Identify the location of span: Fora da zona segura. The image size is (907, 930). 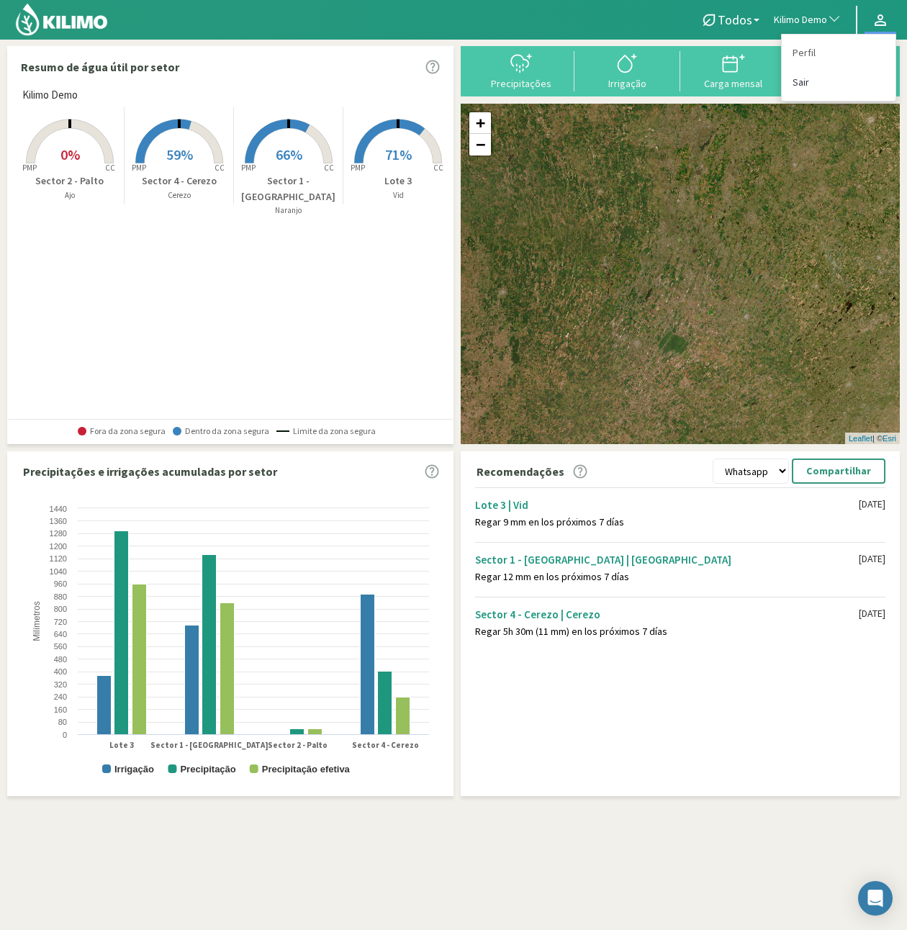
(122, 431).